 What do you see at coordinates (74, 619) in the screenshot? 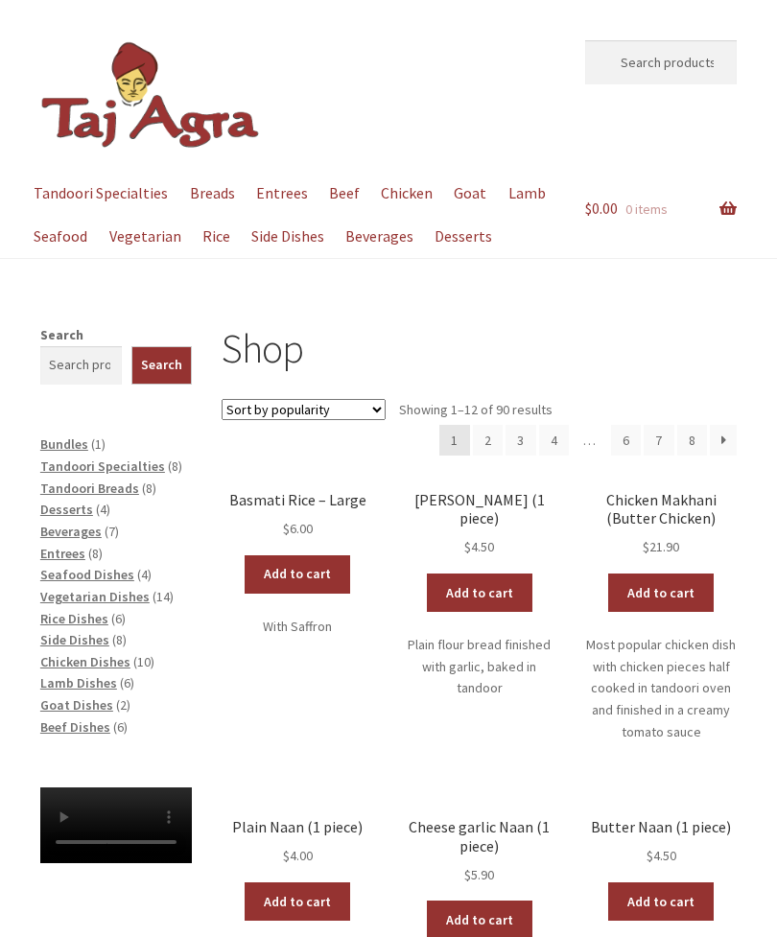
I see `a: Rice Dishes` at bounding box center [74, 619].